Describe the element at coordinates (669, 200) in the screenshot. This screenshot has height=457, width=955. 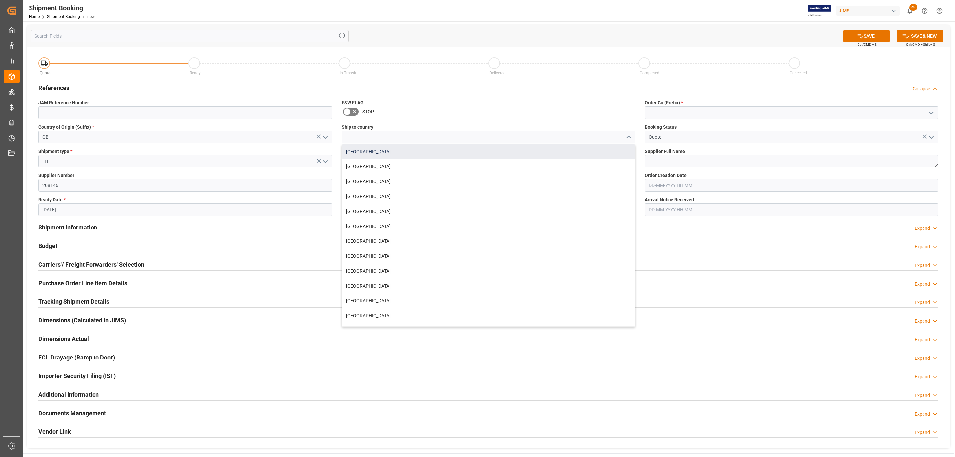
I see `span: Arrival Notice Received` at that location.